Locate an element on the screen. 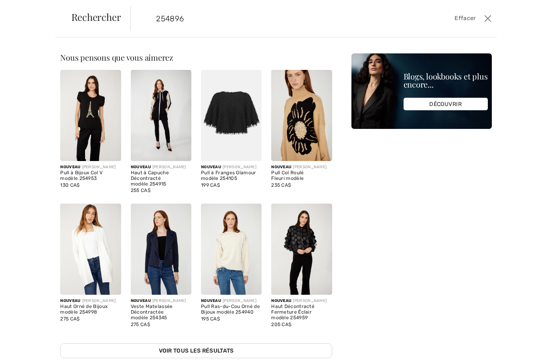 The image size is (552, 361). a: Pull Ras-du-Cou Orné de Bijoux modèle 254940. Ivory is located at coordinates (231, 249).